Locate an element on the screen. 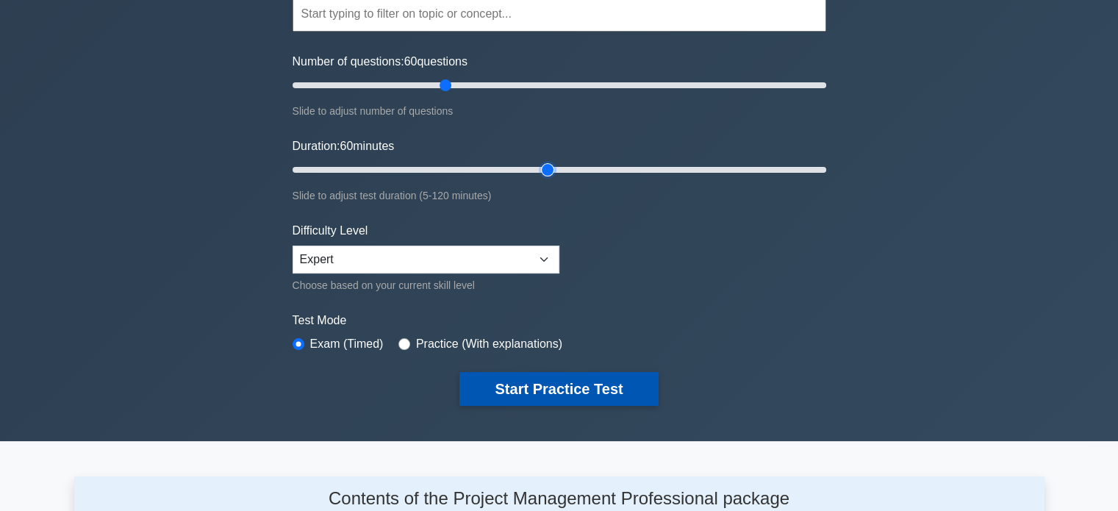 The width and height of the screenshot is (1118, 511). label: Number of questions: questions is located at coordinates (380, 62).